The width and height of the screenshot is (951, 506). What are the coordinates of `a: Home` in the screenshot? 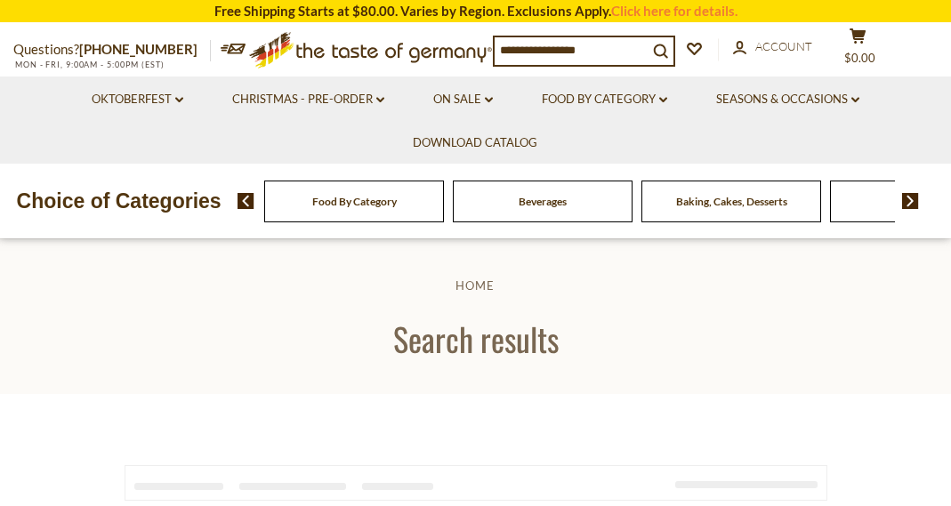 It's located at (475, 285).